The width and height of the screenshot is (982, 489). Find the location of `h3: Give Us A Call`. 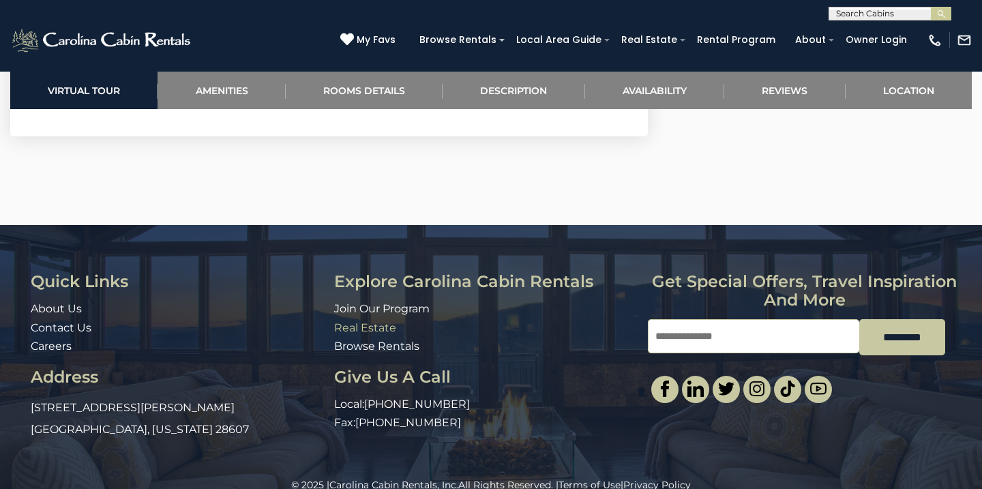

h3: Give Us A Call is located at coordinates (486, 377).